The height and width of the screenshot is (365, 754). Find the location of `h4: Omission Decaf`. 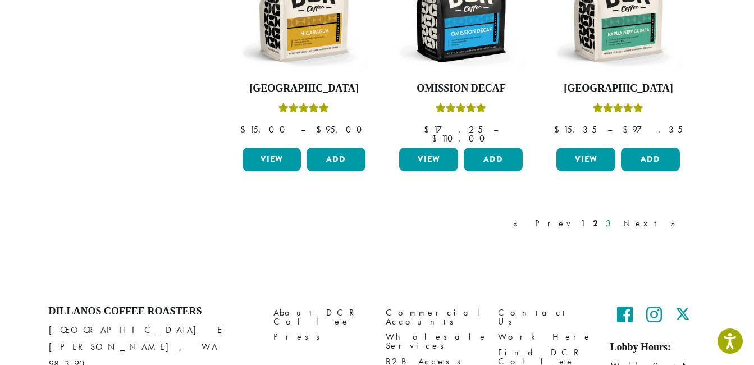

h4: Omission Decaf is located at coordinates (461, 89).